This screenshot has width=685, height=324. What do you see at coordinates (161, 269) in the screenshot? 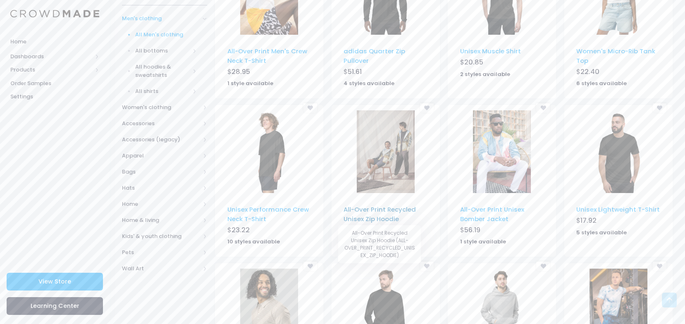
I see `span: Wall Art` at bounding box center [161, 269].